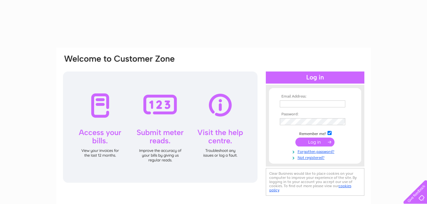  What do you see at coordinates (315, 97) in the screenshot?
I see `th: Email Address:` at bounding box center [315, 97].